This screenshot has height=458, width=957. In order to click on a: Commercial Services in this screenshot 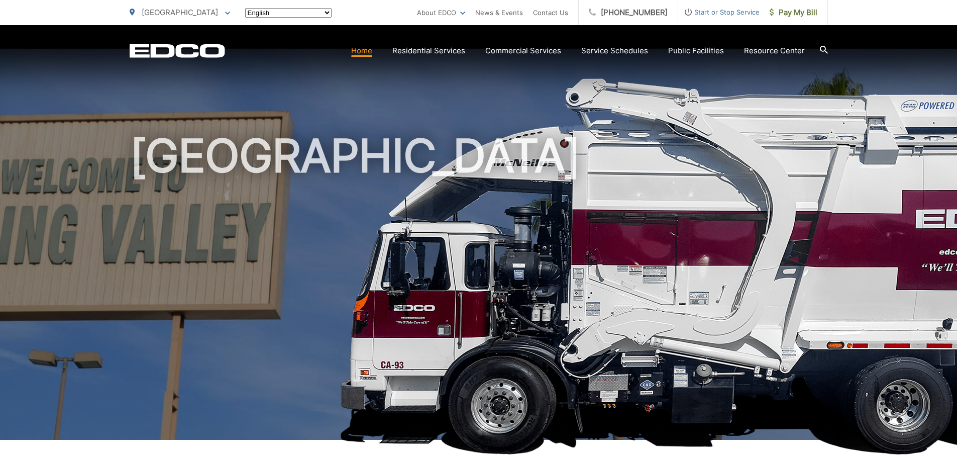, I will do `click(523, 51)`.